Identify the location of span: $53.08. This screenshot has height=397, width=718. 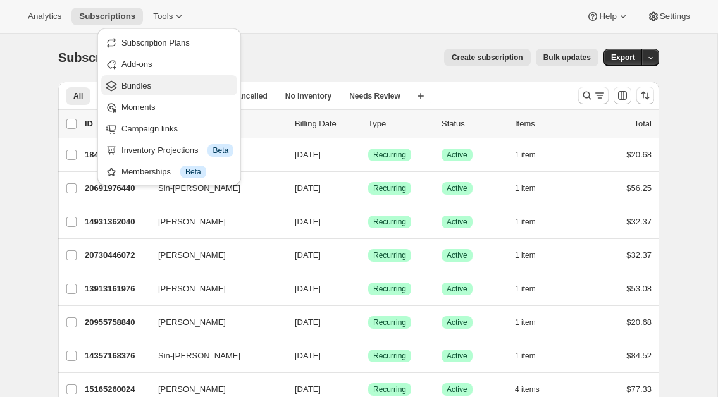
(639, 289).